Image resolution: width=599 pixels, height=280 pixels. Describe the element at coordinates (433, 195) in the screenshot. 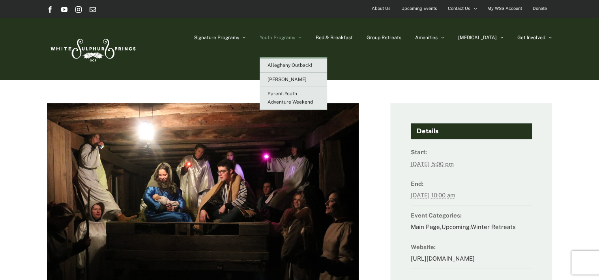

I see `abbr: 2025-12-26` at that location.